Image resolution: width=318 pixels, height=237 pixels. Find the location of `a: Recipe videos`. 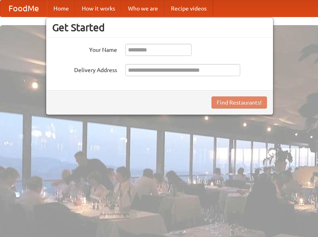

a: Recipe videos is located at coordinates (189, 9).